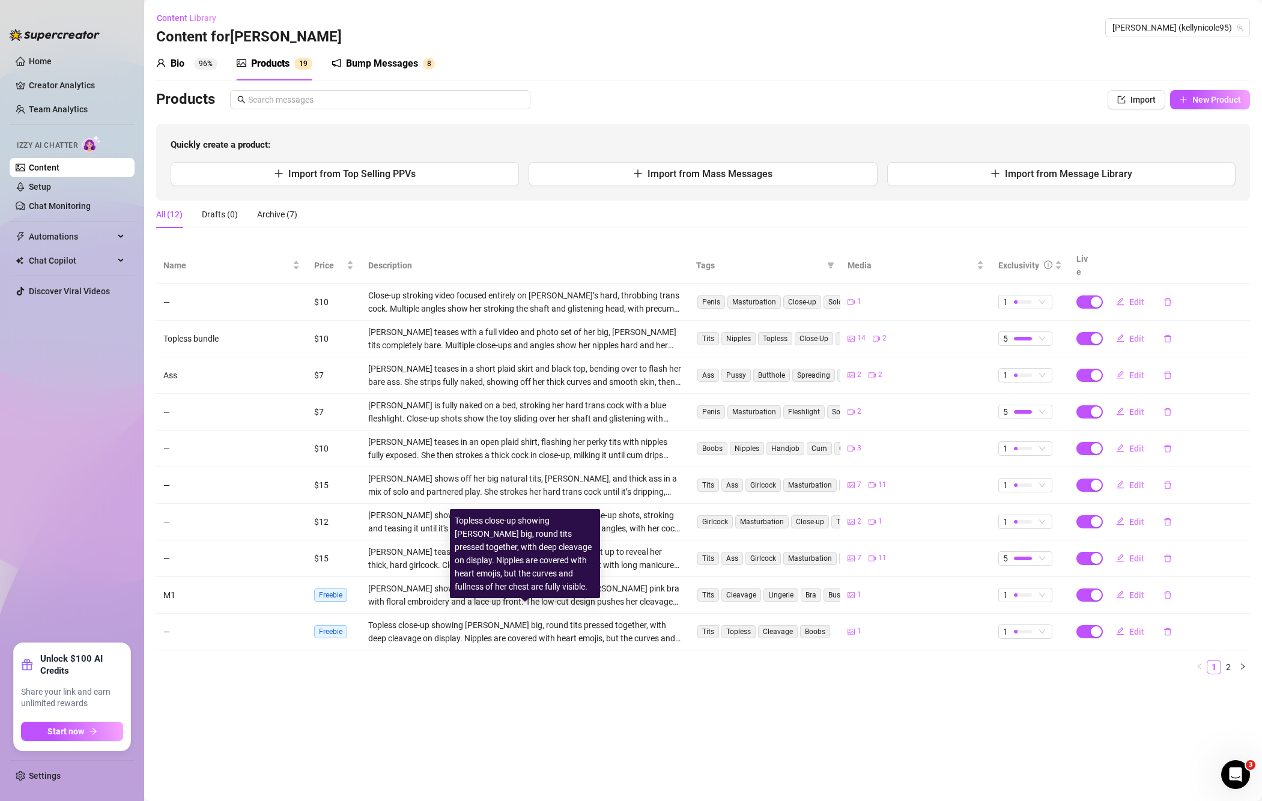  What do you see at coordinates (1240, 28) in the screenshot?
I see `span: team` at bounding box center [1240, 28].